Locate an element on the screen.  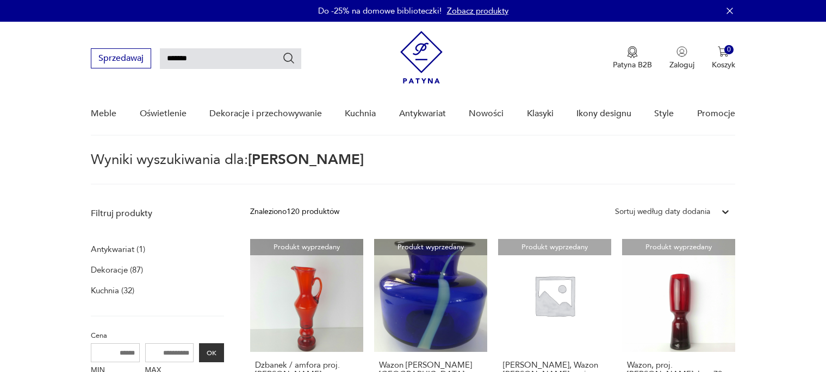
p: Zaloguj is located at coordinates (682, 65).